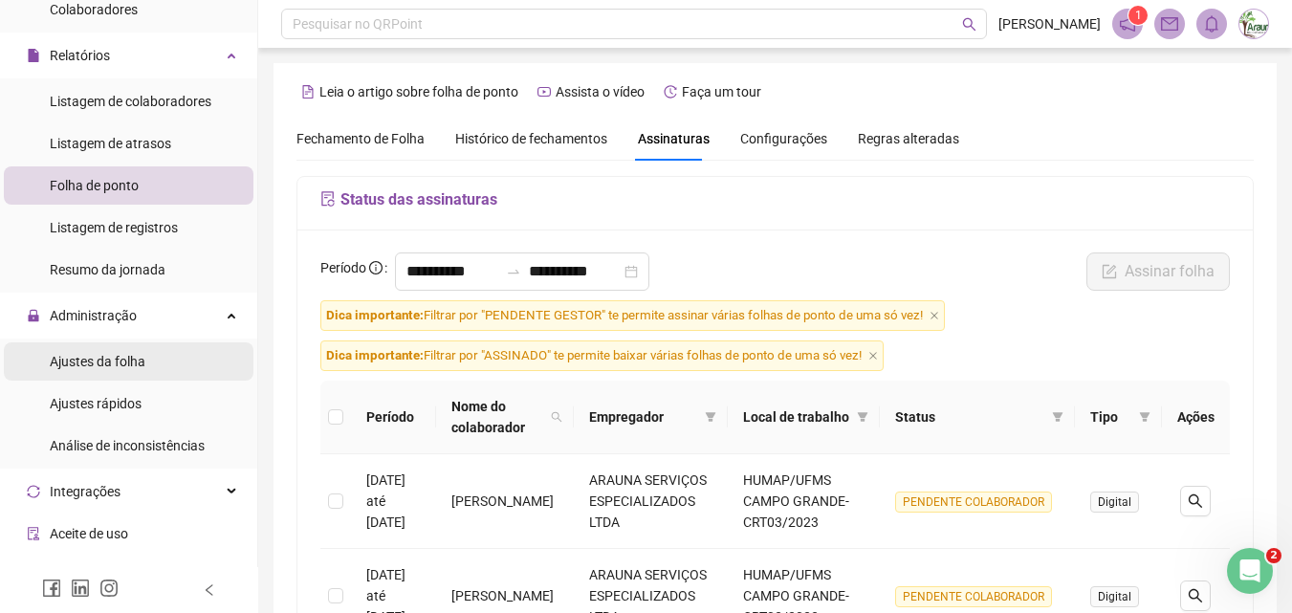 The height and width of the screenshot is (613, 1292). I want to click on span: Local de trabalho, so click(795, 417).